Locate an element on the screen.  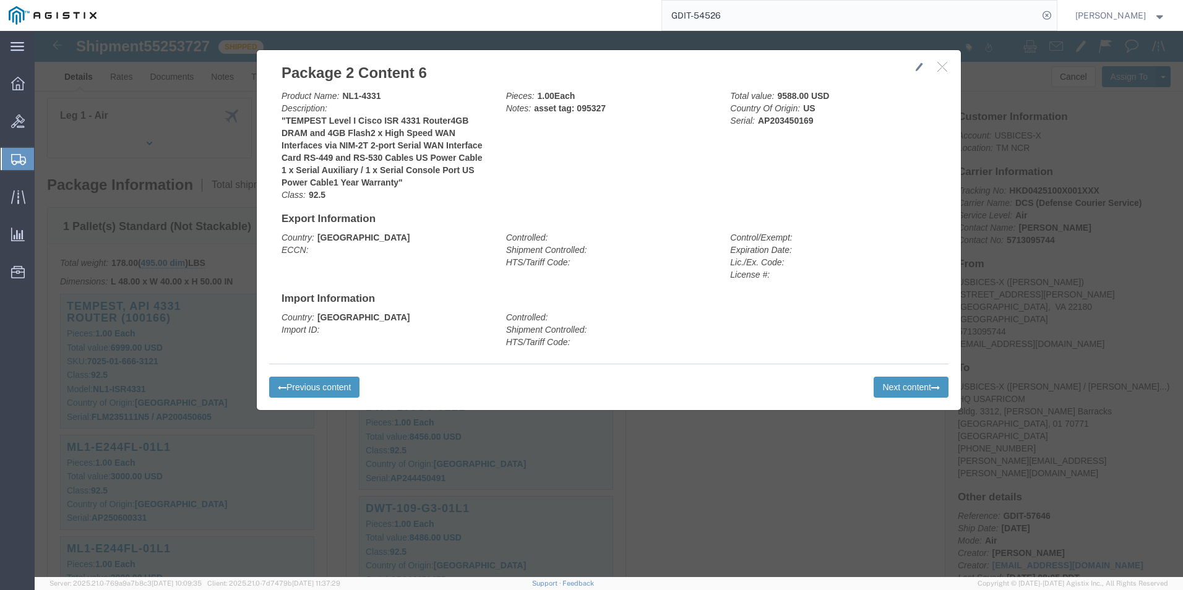
input: Search for shipment number, reference number is located at coordinates (850, 15).